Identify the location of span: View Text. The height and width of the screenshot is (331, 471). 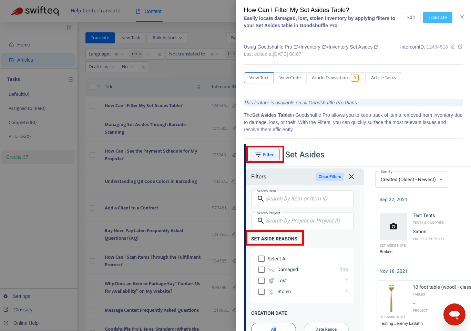
(259, 78).